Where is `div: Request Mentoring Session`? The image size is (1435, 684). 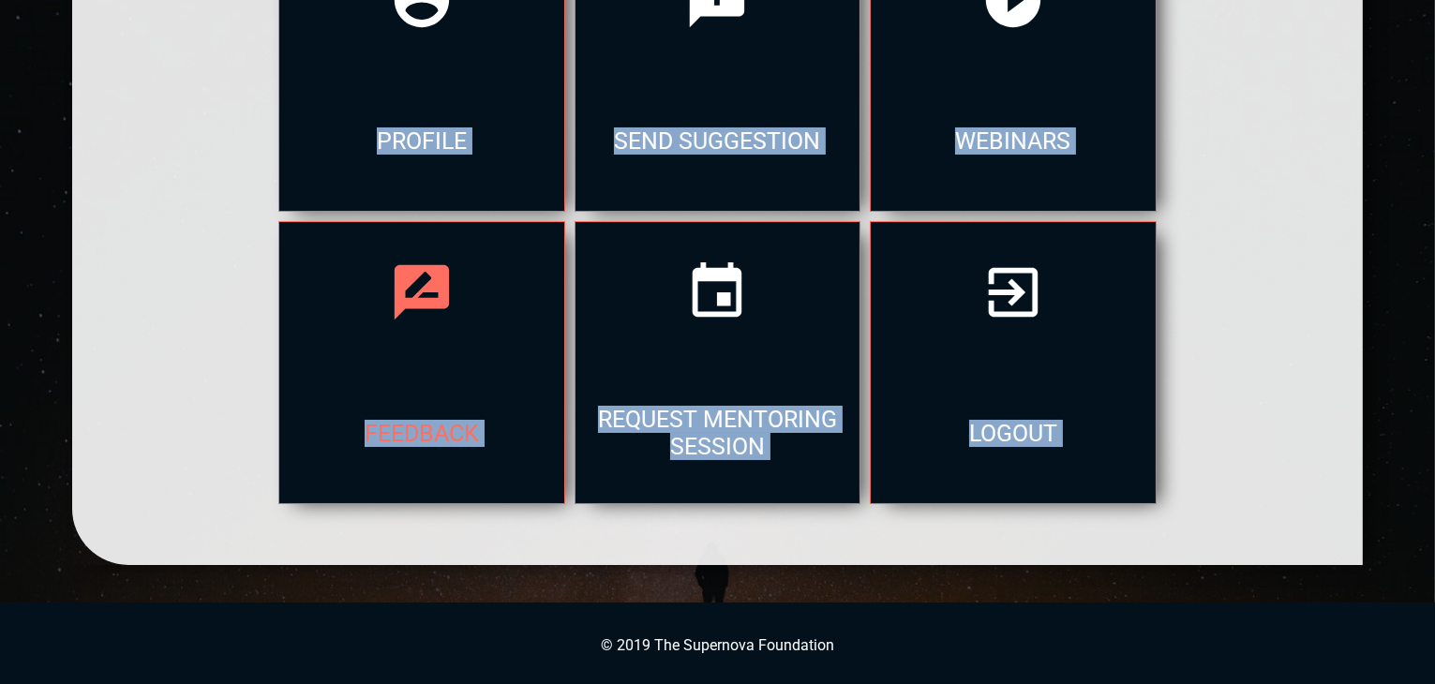 div: Request Mentoring Session is located at coordinates (717, 433).